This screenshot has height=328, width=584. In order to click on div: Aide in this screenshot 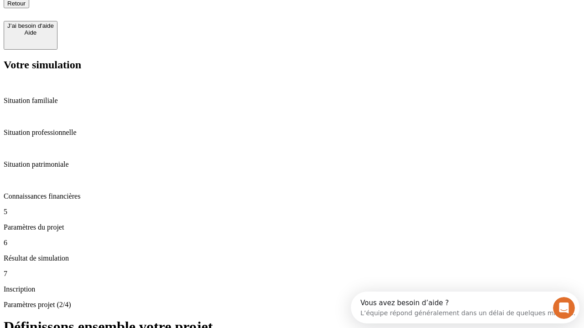, I will do `click(31, 32)`.